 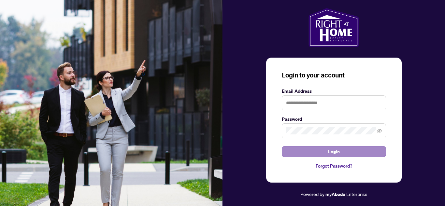 I want to click on a: Forgot Password?, so click(x=334, y=166).